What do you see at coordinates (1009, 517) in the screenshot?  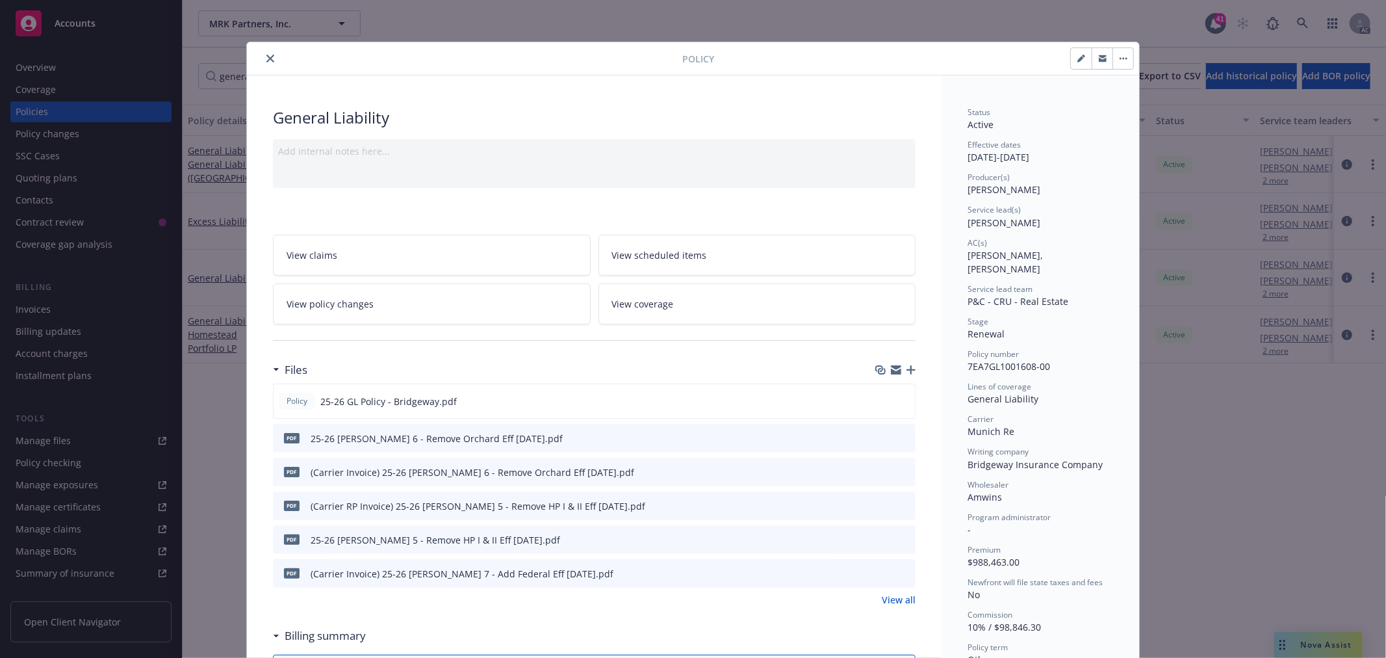 I see `span: Program administrator` at bounding box center [1009, 517].